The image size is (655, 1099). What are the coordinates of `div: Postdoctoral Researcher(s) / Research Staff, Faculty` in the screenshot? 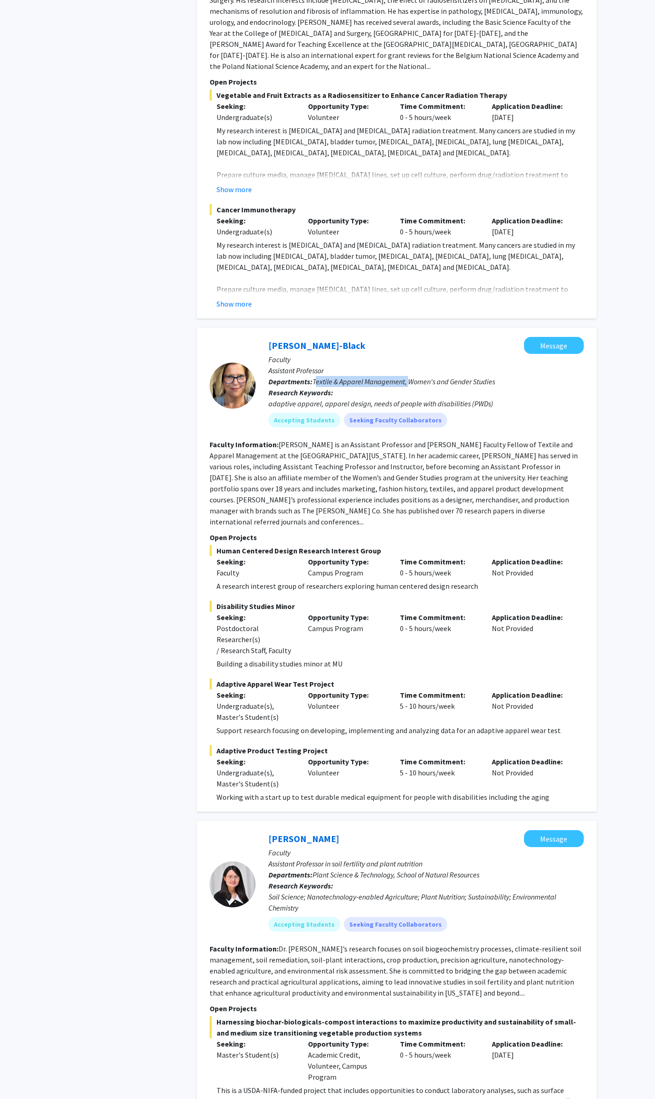 It's located at (256, 639).